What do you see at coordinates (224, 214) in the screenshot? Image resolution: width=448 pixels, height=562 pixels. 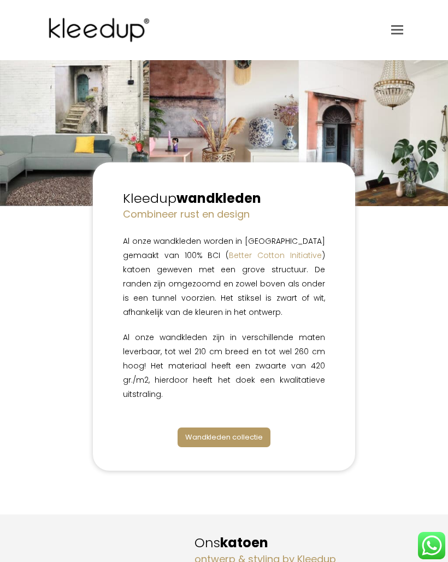 I see `h4: Combineer rust en design` at bounding box center [224, 214].